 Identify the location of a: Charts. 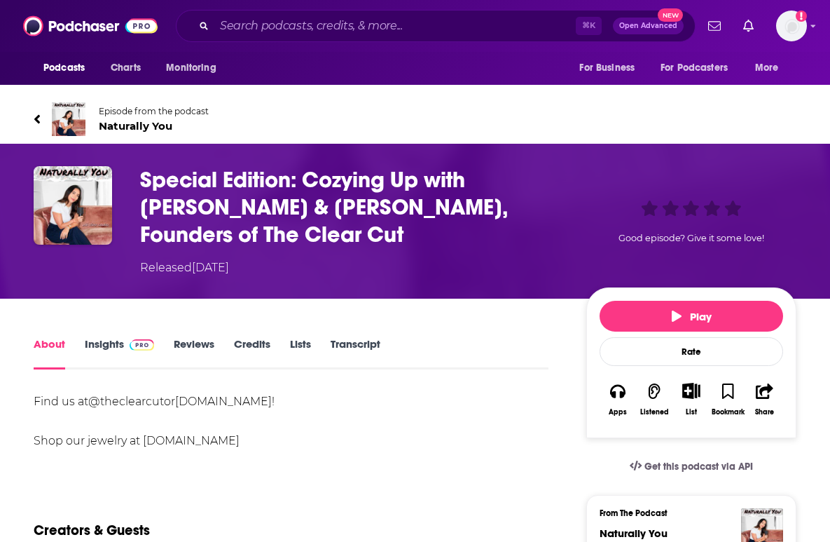
(125, 68).